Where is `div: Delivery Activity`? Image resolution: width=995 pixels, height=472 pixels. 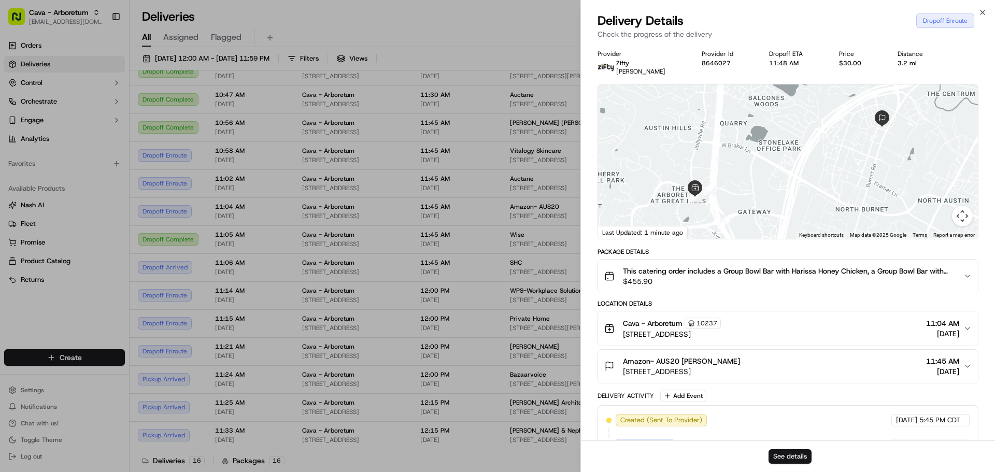 div: Delivery Activity is located at coordinates (625, 396).